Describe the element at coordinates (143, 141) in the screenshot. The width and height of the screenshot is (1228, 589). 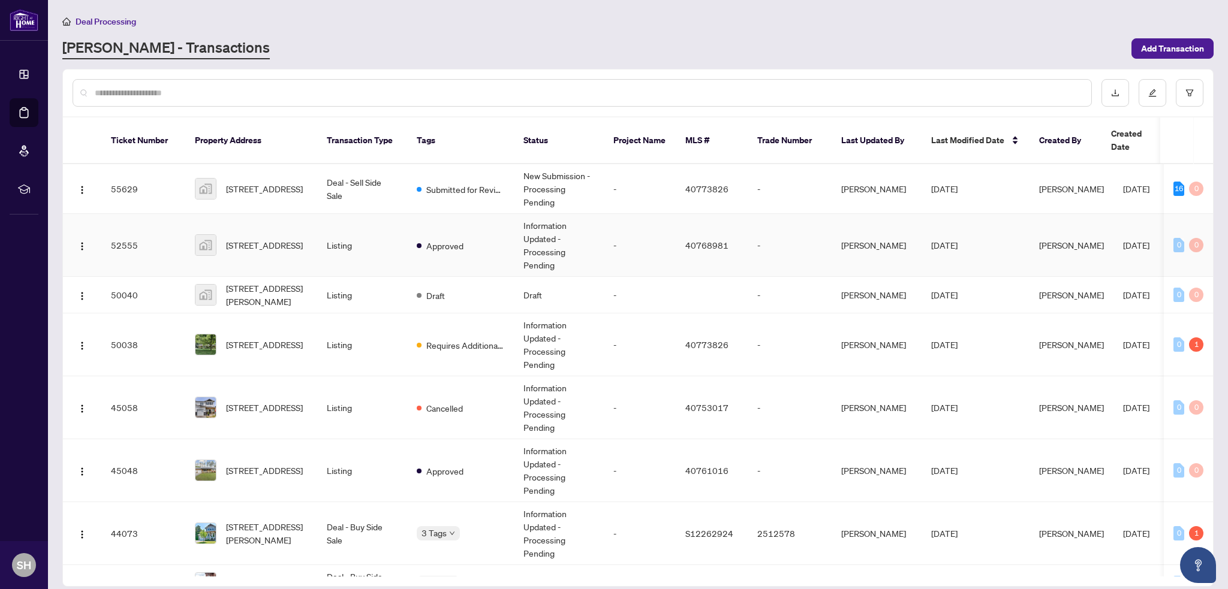
I see `th: Ticket Number` at that location.